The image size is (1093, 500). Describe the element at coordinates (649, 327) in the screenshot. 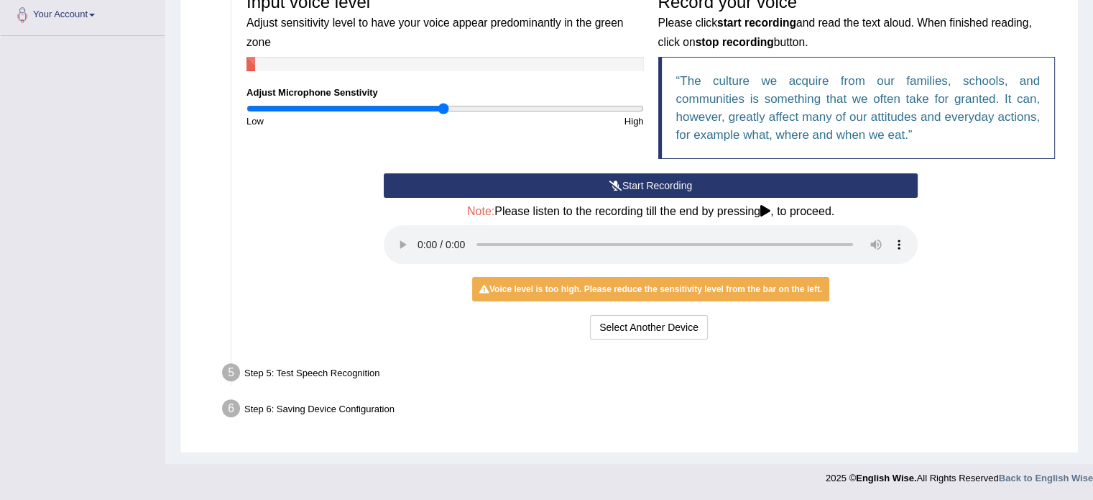

I see `button: Select Another Device` at that location.